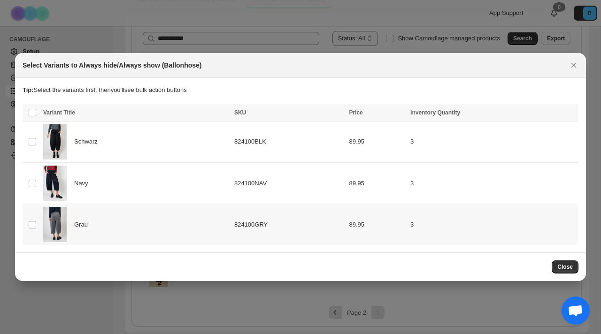 Image resolution: width=601 pixels, height=334 pixels. Describe the element at coordinates (84, 184) in the screenshot. I see `span: Navy` at that location.